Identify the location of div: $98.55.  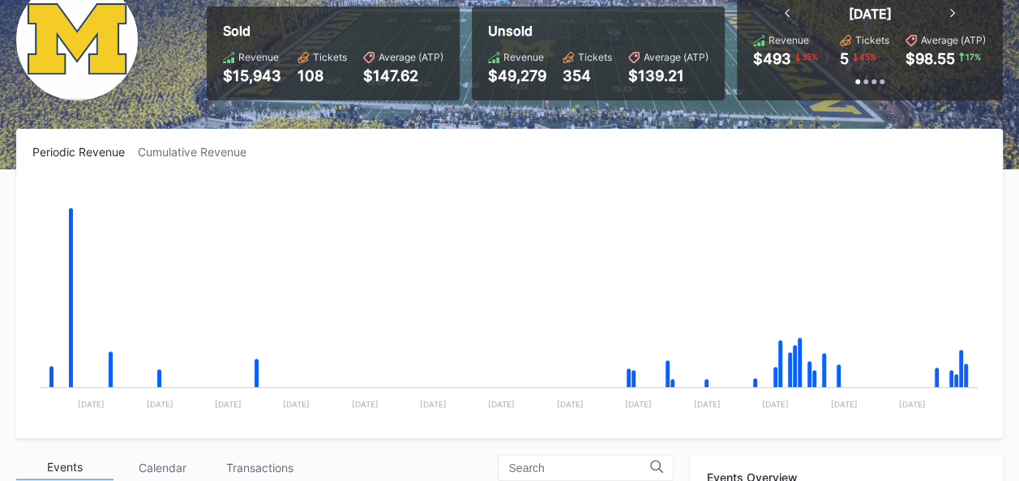
(929, 58).